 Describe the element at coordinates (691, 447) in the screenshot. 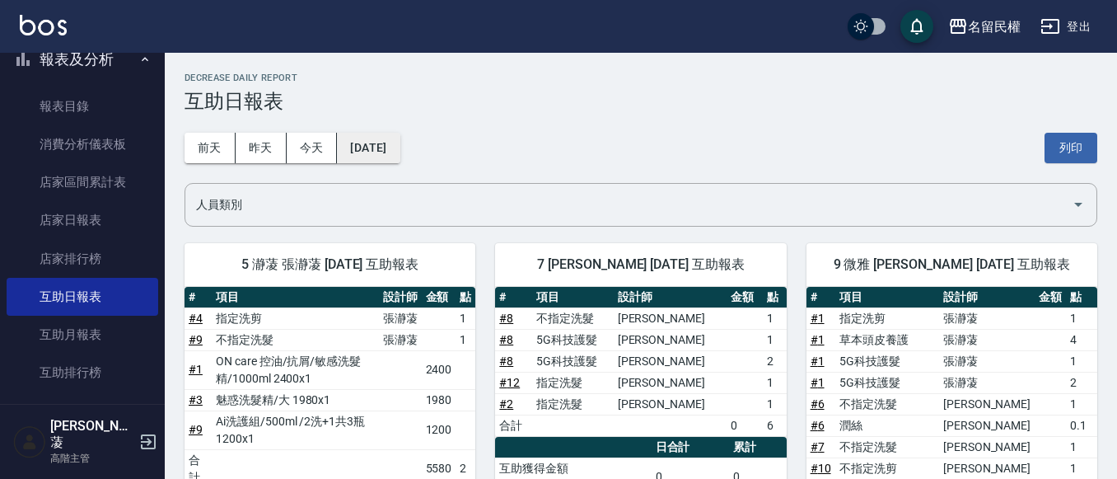

I see `th: 日合計` at that location.